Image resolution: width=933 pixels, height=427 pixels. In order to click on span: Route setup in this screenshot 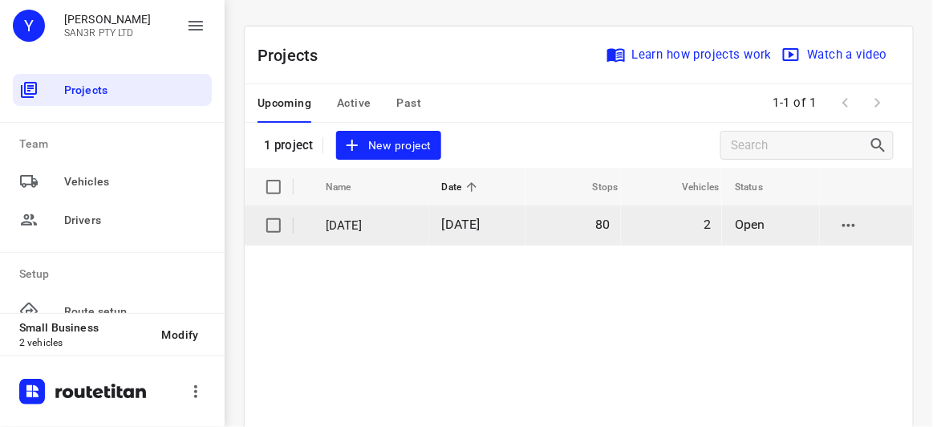, I will do `click(135, 311)`.